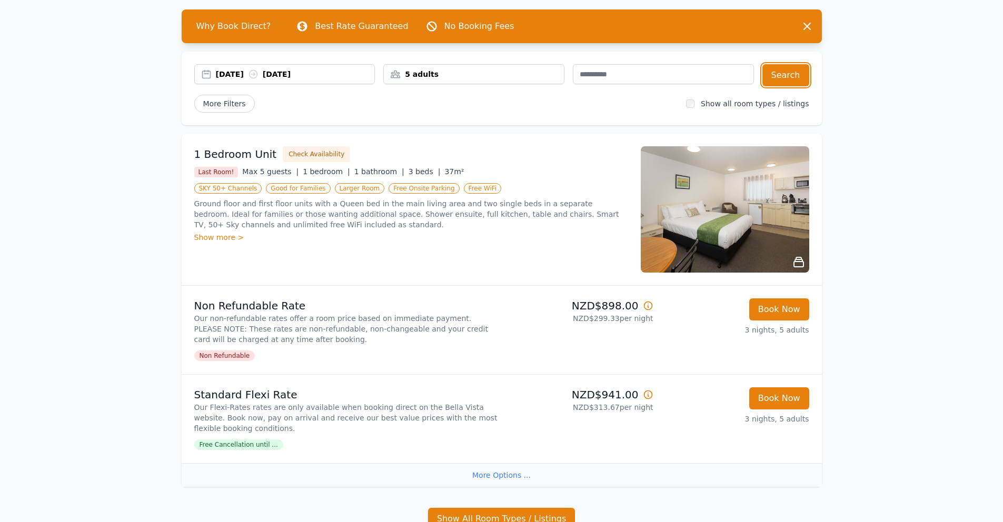 This screenshot has width=1003, height=522. What do you see at coordinates (483, 189) in the screenshot?
I see `span: Free WiFi` at bounding box center [483, 189].